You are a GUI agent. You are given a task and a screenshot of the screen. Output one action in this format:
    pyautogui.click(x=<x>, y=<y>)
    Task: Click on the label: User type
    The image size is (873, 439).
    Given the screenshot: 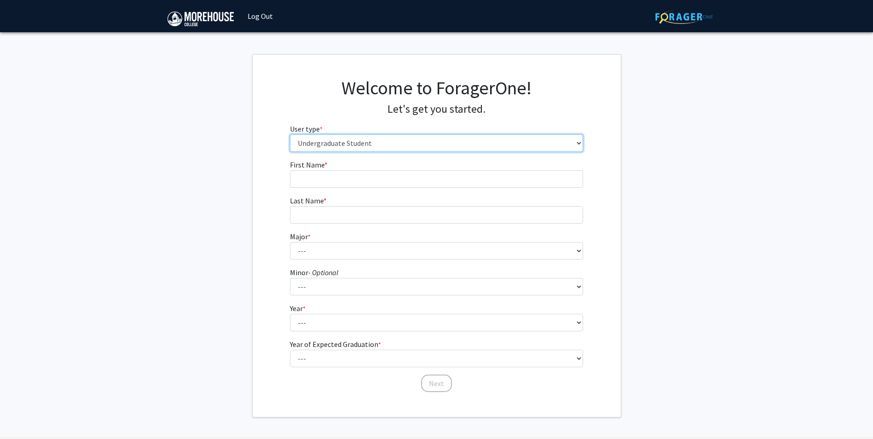 What is the action you would take?
    pyautogui.click(x=306, y=129)
    